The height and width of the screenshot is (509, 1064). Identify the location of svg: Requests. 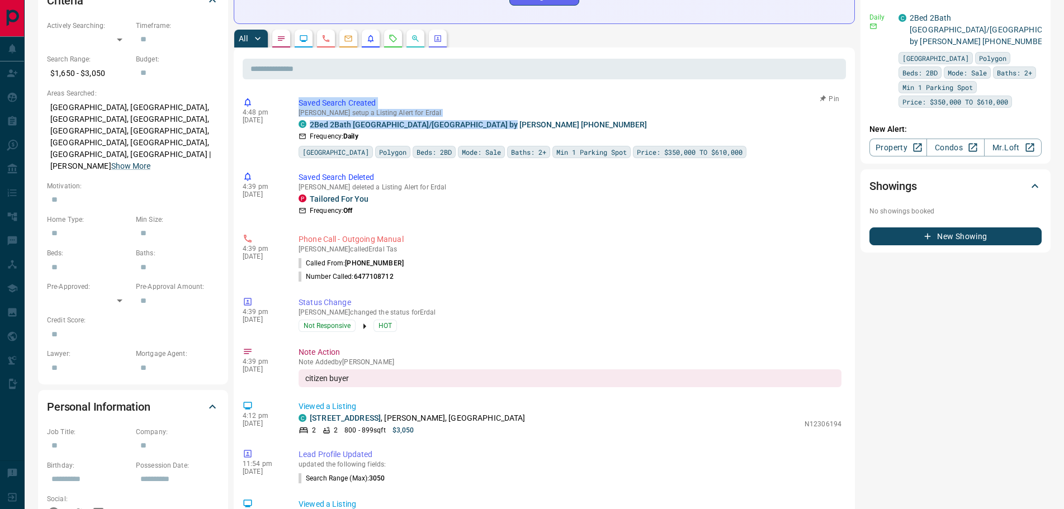
(393, 39).